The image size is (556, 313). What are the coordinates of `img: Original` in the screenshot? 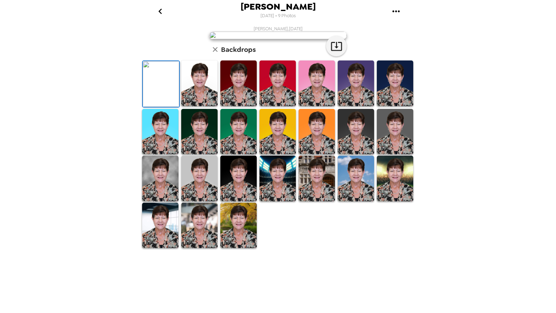 It's located at (161, 84).